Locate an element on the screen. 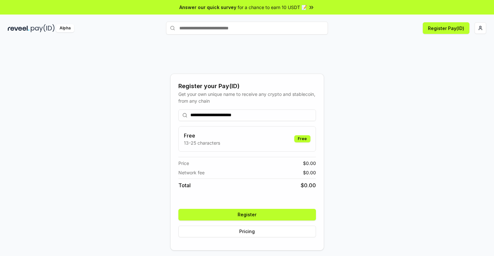  button: Pricing is located at coordinates (247, 232).